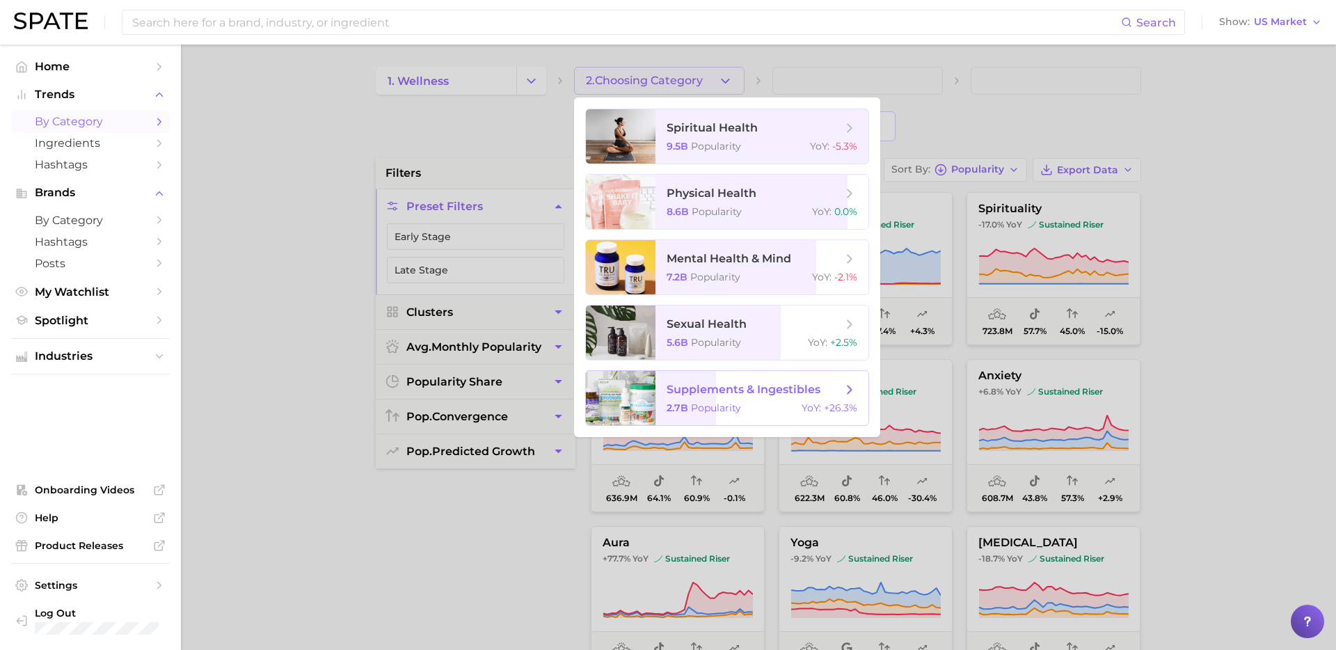  What do you see at coordinates (90, 193) in the screenshot?
I see `button: Brands` at bounding box center [90, 193].